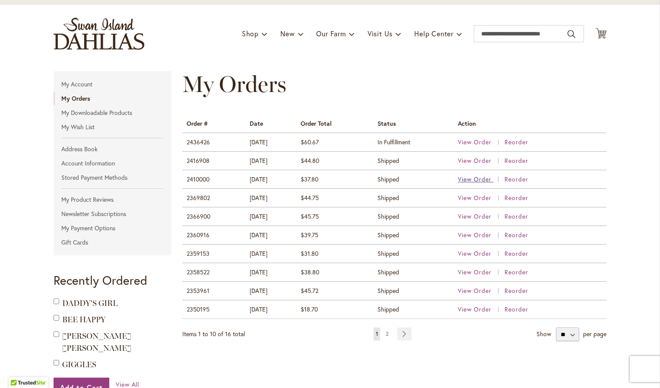 The image size is (660, 388). Describe the element at coordinates (380, 33) in the screenshot. I see `span: Visit Us` at that location.